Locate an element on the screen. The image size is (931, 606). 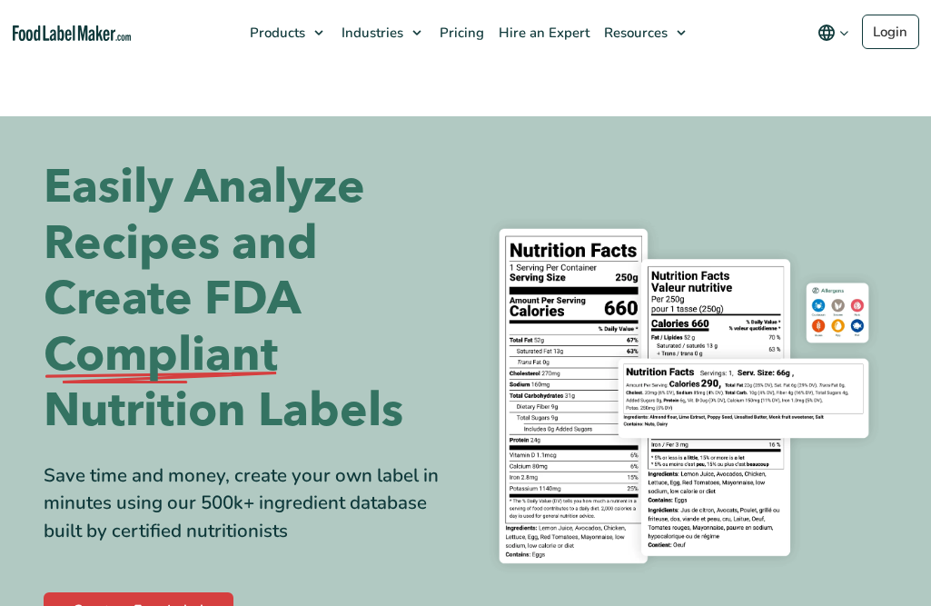
a: Login is located at coordinates (890, 32).